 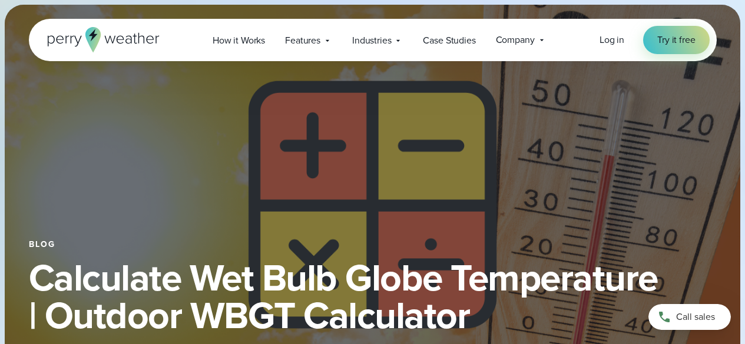 What do you see at coordinates (373, 245) in the screenshot?
I see `div: Blog` at bounding box center [373, 245].